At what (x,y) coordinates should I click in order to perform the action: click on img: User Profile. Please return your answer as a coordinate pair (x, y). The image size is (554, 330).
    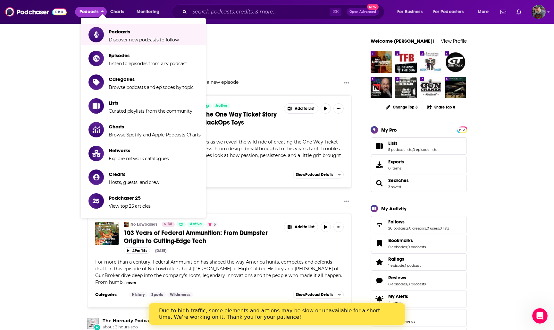
    Looking at the image, I should click on (539, 12).